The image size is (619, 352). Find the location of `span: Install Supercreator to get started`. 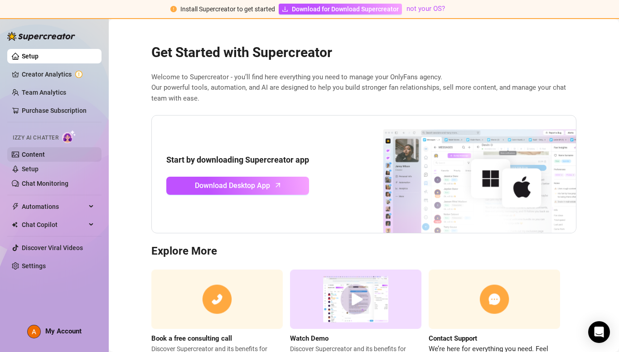

span: Install Supercreator to get started is located at coordinates (227, 9).